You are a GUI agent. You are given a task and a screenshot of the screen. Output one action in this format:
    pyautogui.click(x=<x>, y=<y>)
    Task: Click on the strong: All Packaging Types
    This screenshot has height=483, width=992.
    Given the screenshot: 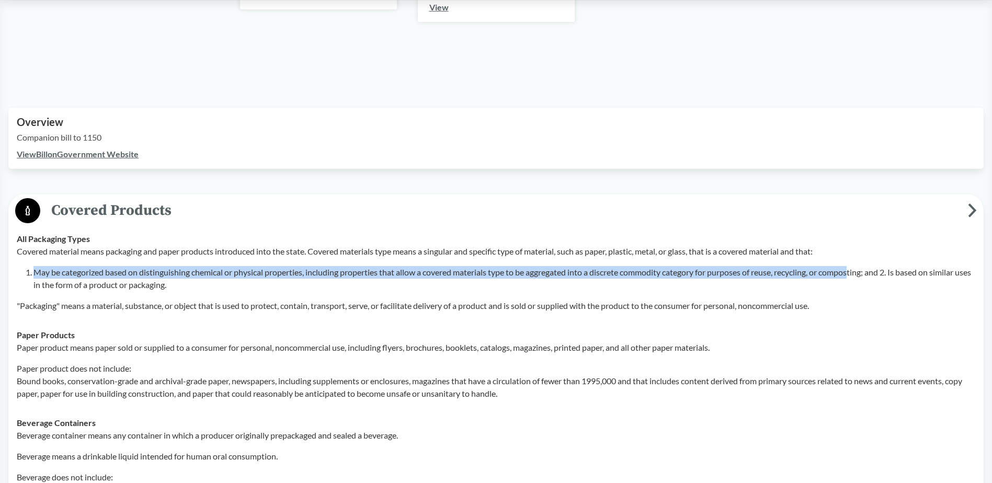 What is the action you would take?
    pyautogui.click(x=53, y=238)
    